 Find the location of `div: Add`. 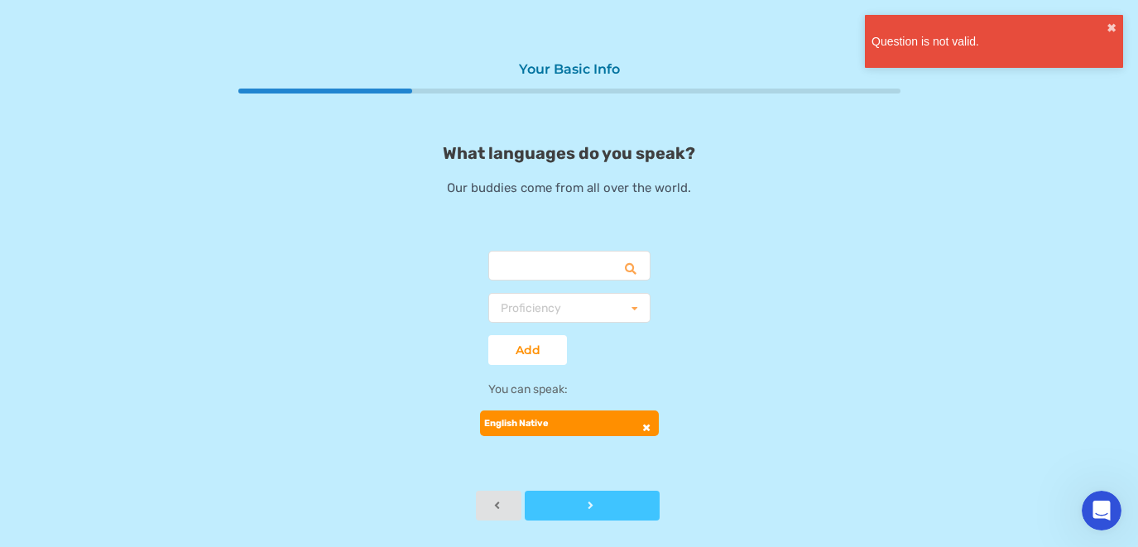

div: Add is located at coordinates (527, 350).